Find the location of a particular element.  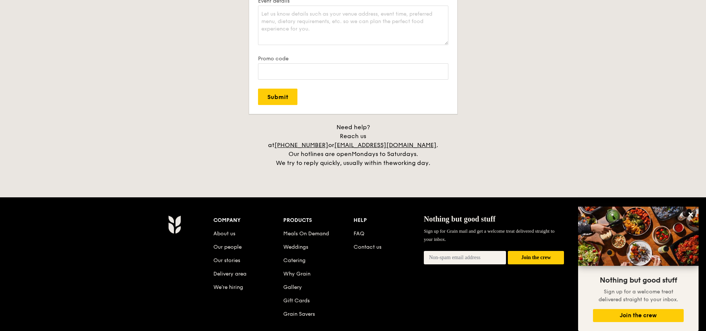

a: Gallery is located at coordinates (293, 287).